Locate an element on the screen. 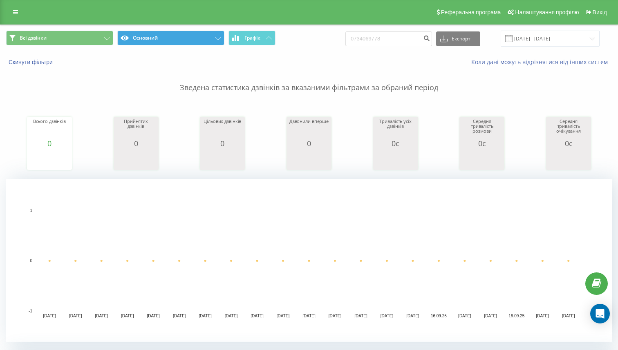 This screenshot has width=618, height=350. span: Вихід is located at coordinates (600, 12).